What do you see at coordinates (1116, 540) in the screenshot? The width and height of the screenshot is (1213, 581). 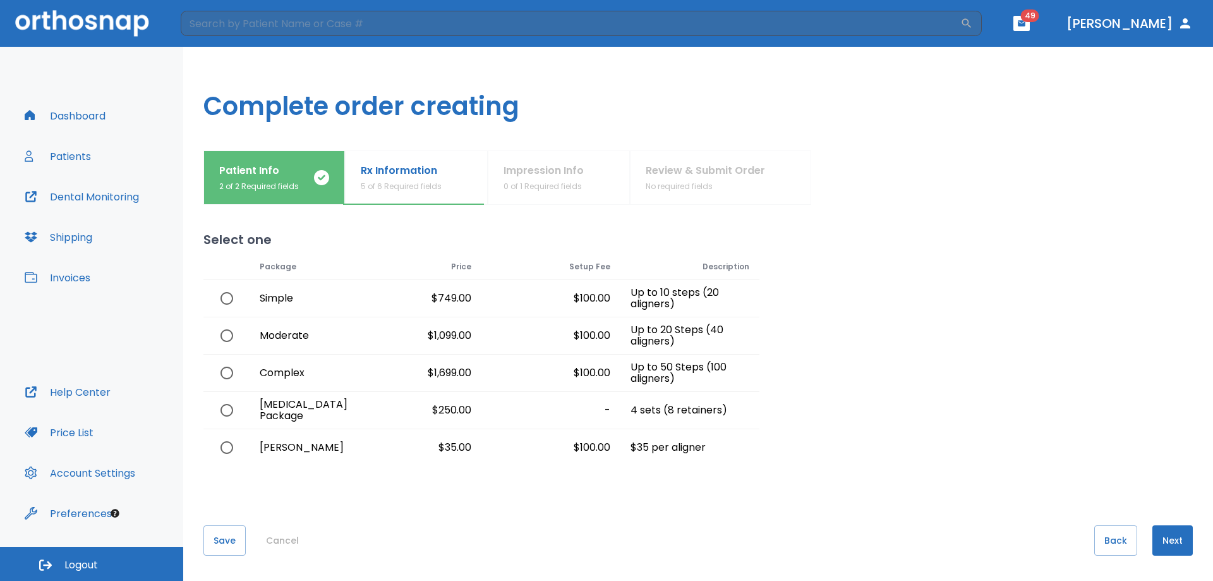 I see `button: Back` at bounding box center [1116, 540].